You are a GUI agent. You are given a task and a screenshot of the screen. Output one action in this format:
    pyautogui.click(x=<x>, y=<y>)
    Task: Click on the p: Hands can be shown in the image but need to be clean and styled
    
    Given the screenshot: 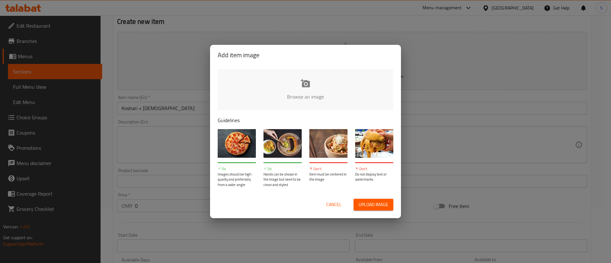 What is the action you would take?
    pyautogui.click(x=283, y=180)
    